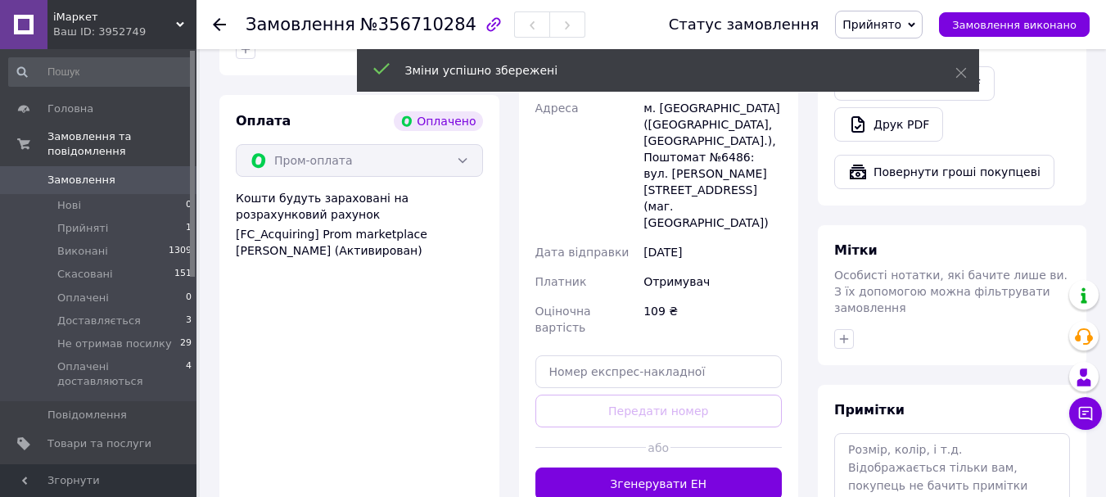 The height and width of the screenshot is (497, 1106). What do you see at coordinates (888, 124) in the screenshot?
I see `a: Друк PDF` at bounding box center [888, 124].